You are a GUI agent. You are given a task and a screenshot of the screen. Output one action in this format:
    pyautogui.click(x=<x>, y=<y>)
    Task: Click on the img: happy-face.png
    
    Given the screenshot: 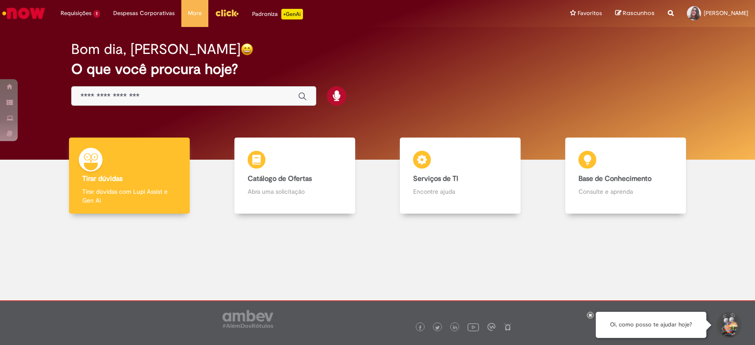 What is the action you would take?
    pyautogui.click(x=247, y=49)
    